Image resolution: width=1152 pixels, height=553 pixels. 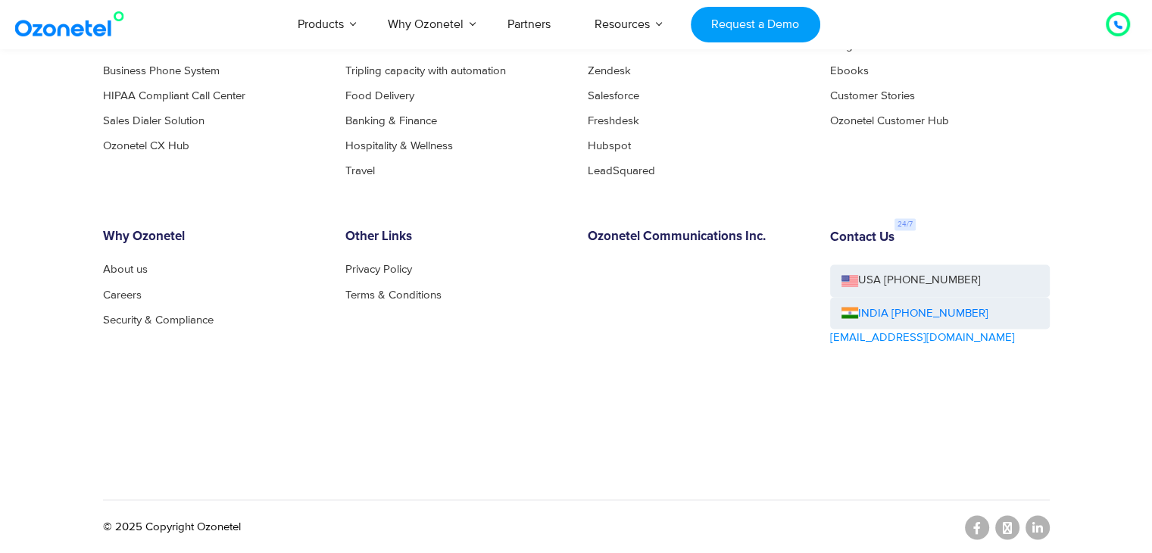 What do you see at coordinates (399, 145) in the screenshot?
I see `a: Hospitality & Wellness` at bounding box center [399, 145].